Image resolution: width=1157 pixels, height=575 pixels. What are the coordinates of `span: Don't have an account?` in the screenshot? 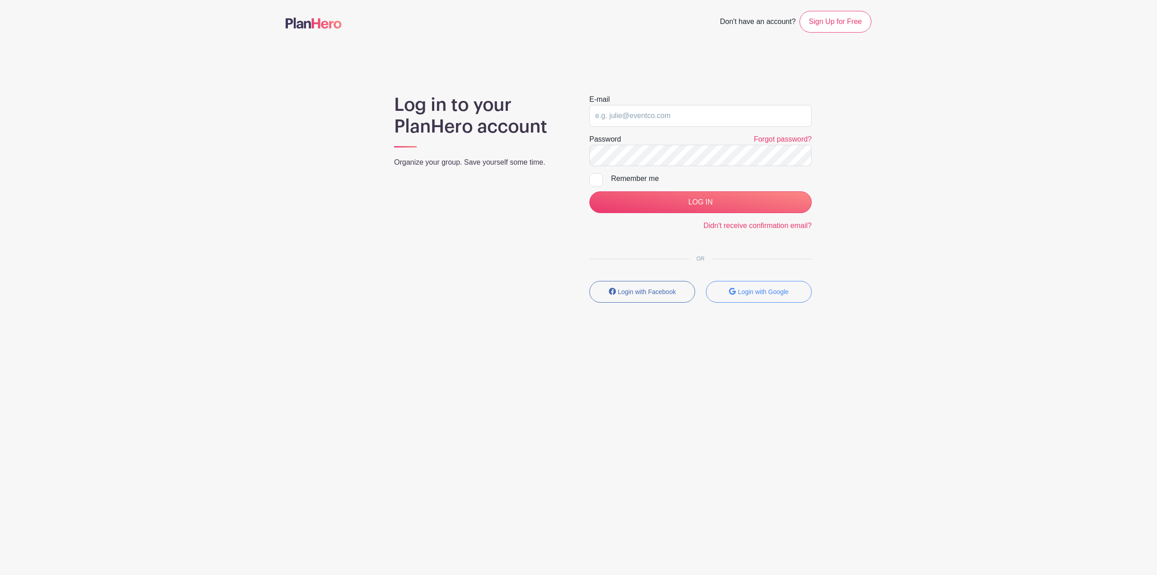 It's located at (758, 23).